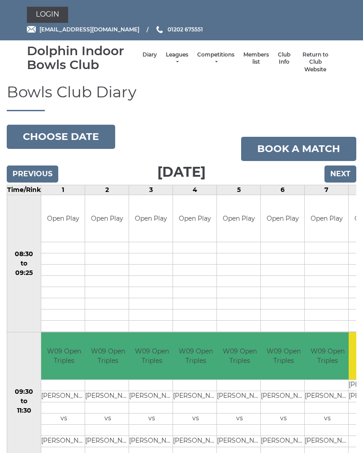  I want to click on input: Next, so click(341, 174).